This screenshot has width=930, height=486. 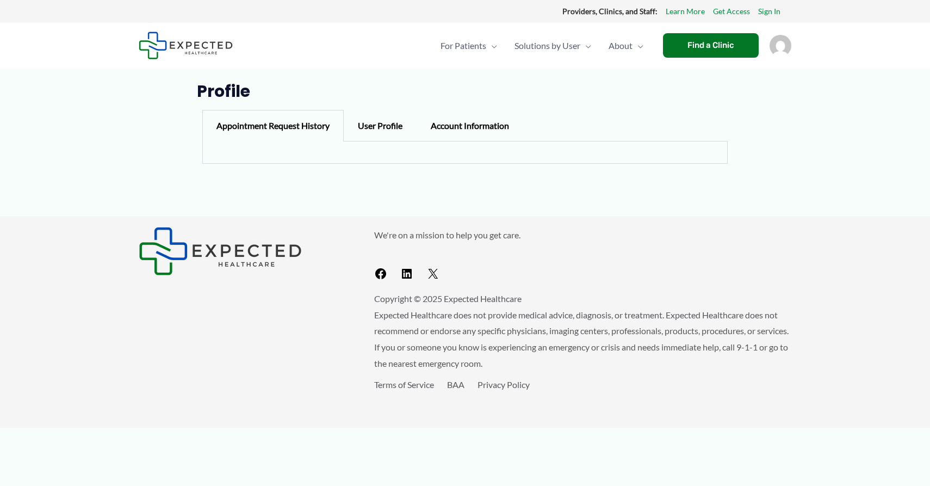 What do you see at coordinates (470, 126) in the screenshot?
I see `div: Account Information` at bounding box center [470, 126].